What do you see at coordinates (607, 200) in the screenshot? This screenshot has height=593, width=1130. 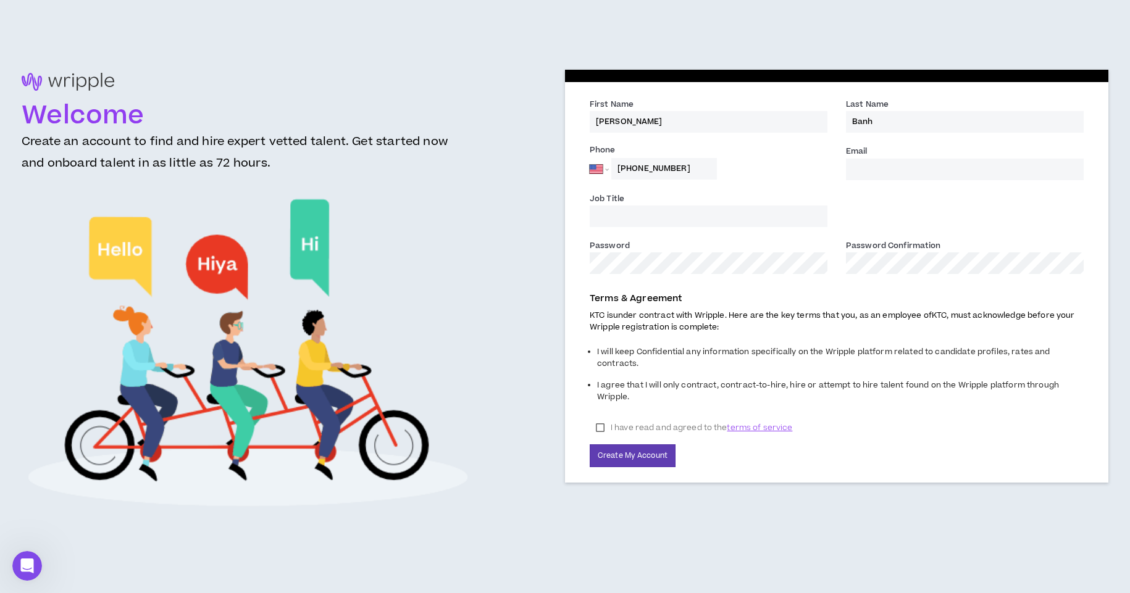 I see `label: Job Title` at bounding box center [607, 200].